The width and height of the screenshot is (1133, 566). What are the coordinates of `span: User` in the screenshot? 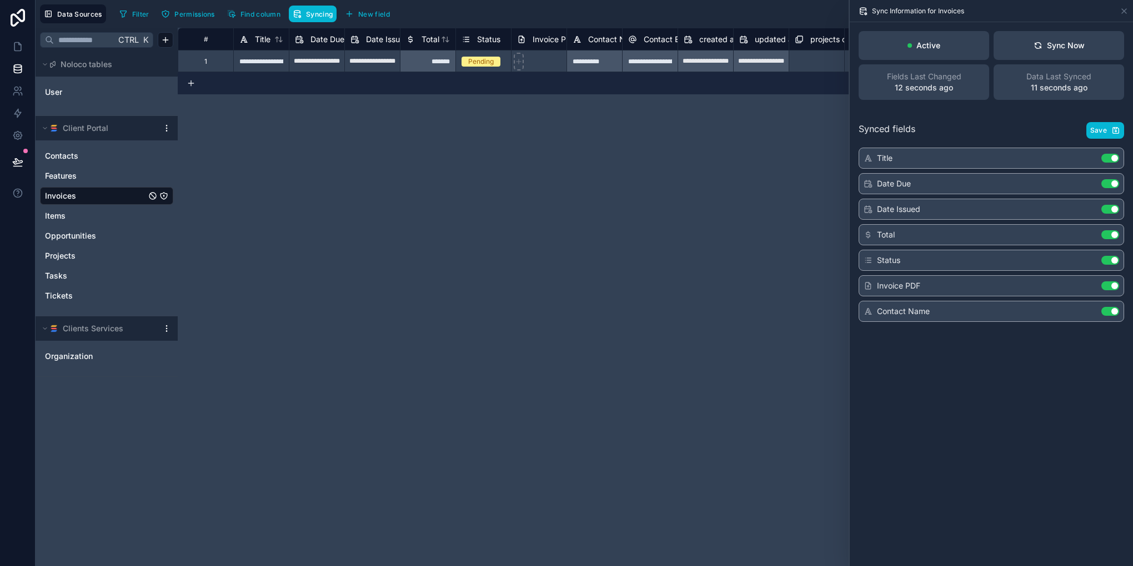 It's located at (53, 92).